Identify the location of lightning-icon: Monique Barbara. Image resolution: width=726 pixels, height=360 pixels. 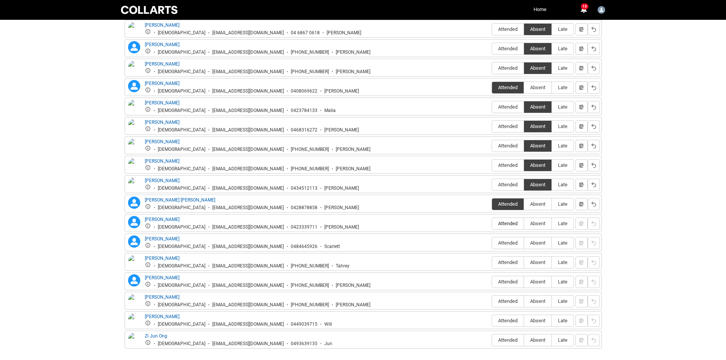
(134, 203).